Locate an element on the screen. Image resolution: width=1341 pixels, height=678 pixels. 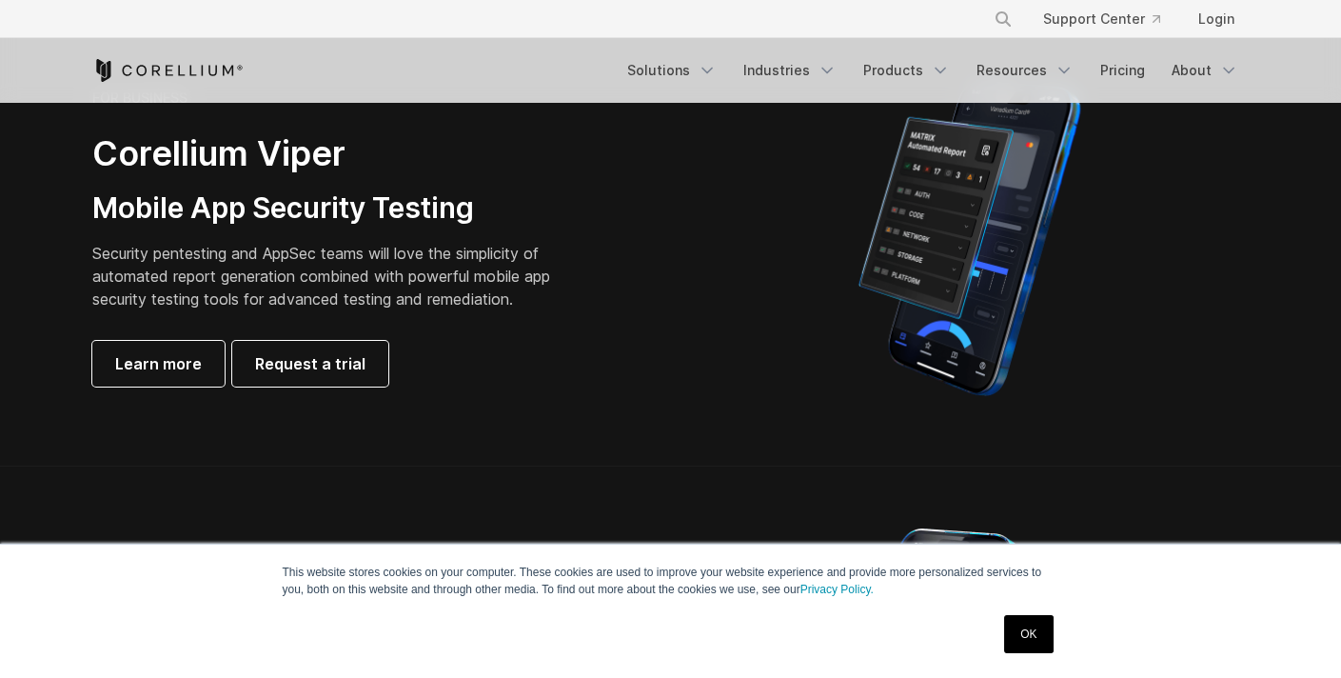
p: This website stores cookies on your computer. These cookies are used to improve your website expe... is located at coordinates (671, 581).